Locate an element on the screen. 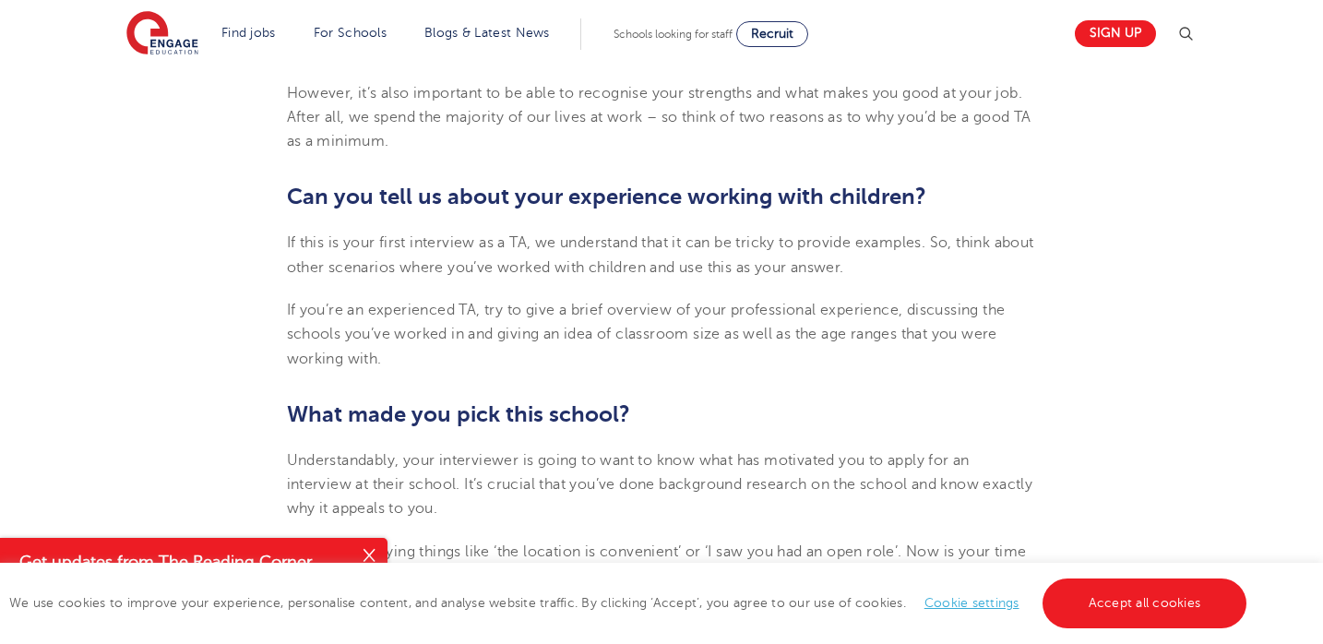  a: Accept all cookies is located at coordinates (1145, 603).